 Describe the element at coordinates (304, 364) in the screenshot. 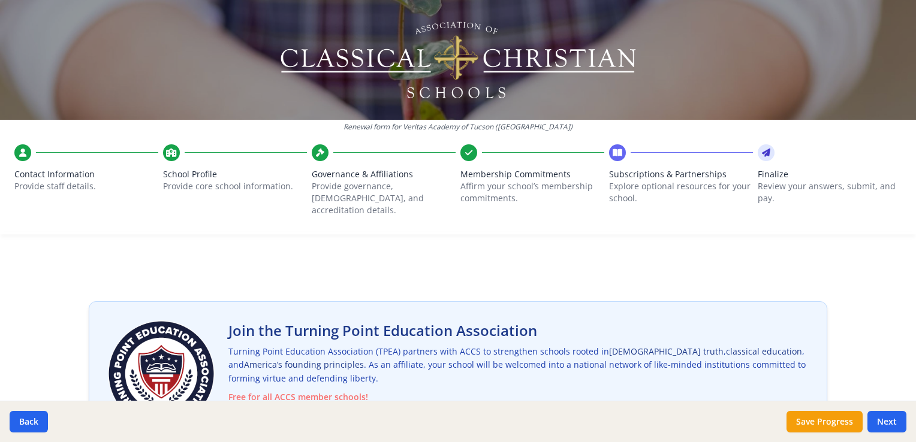

I see `span: America’s founding principles` at that location.